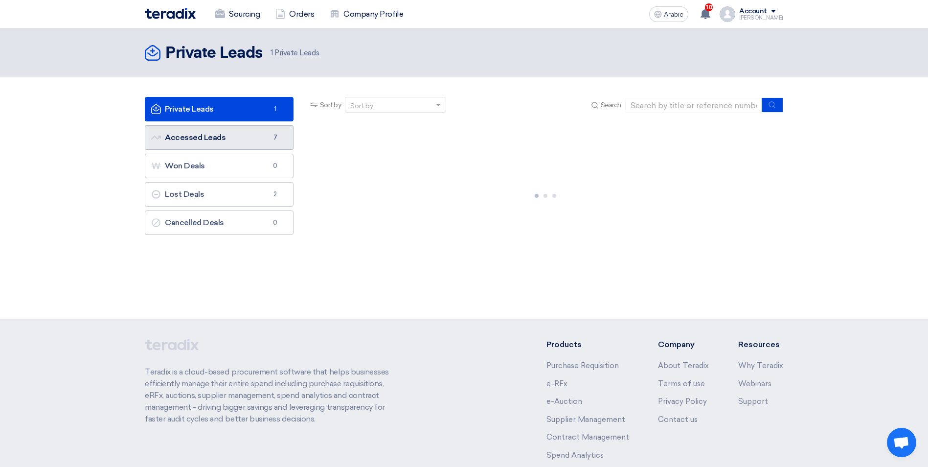 This screenshot has height=467, width=928. I want to click on a: Support, so click(753, 401).